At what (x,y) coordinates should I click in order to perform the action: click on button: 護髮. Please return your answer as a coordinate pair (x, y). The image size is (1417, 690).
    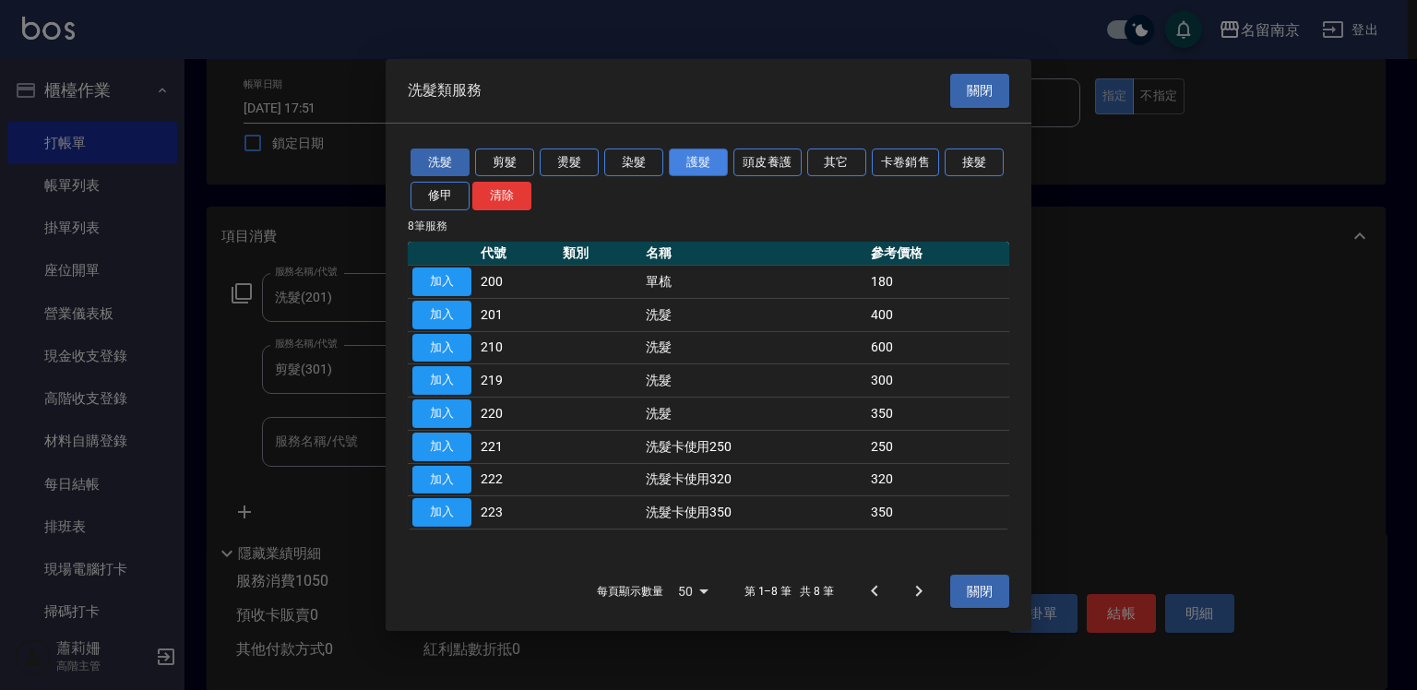
    Looking at the image, I should click on (699, 161).